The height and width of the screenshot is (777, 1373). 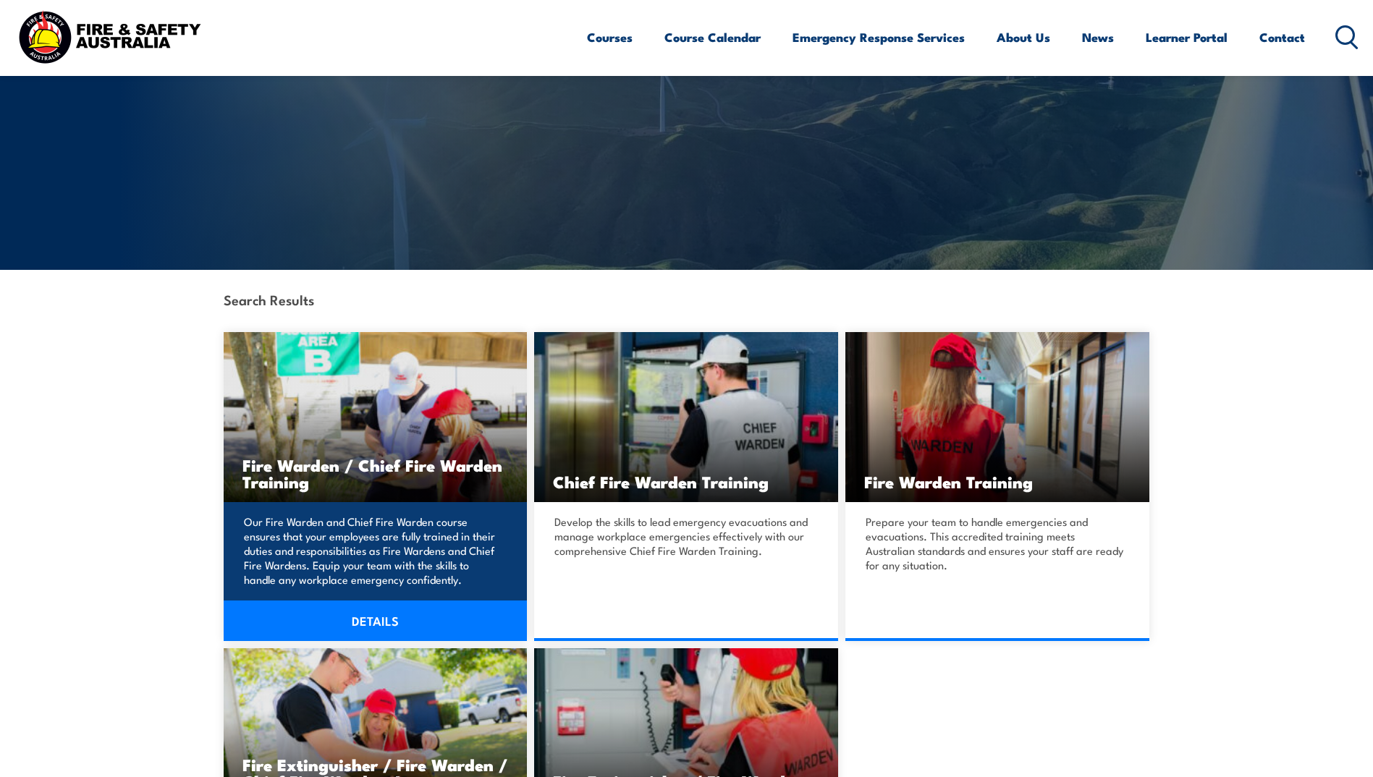 I want to click on strong: Search Results, so click(x=268, y=299).